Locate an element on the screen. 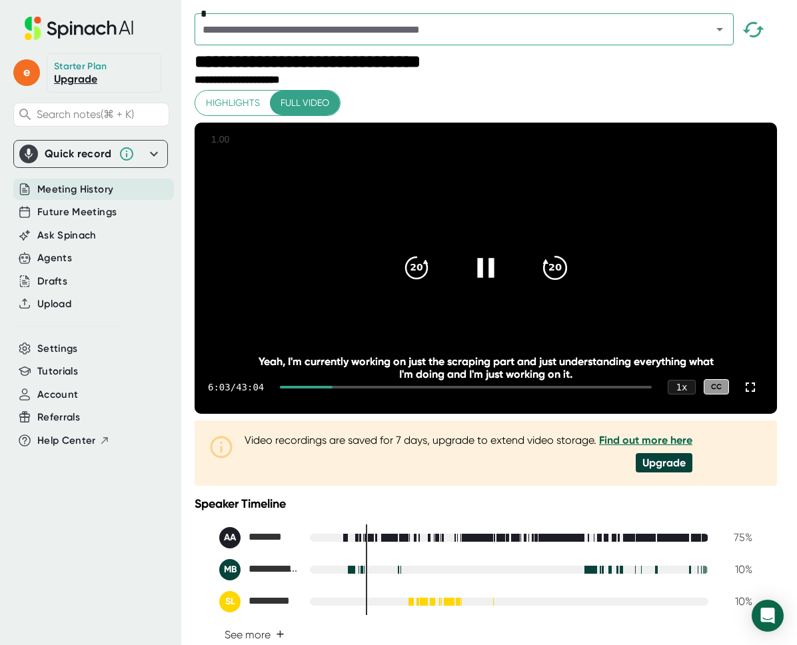  span: Future Meetings is located at coordinates (77, 212).